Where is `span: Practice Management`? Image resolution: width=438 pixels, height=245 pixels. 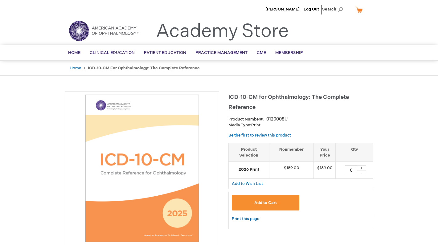 span: Practice Management is located at coordinates (221, 53).